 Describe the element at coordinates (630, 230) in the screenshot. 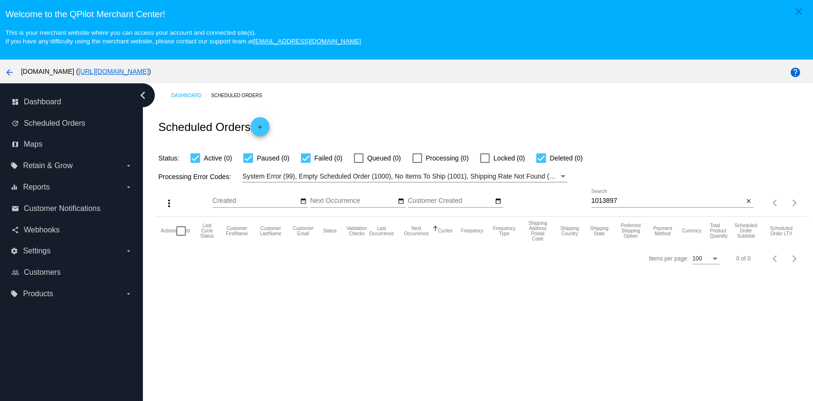

I see `button: Change sorting for PreferredShippingOption` at that location.